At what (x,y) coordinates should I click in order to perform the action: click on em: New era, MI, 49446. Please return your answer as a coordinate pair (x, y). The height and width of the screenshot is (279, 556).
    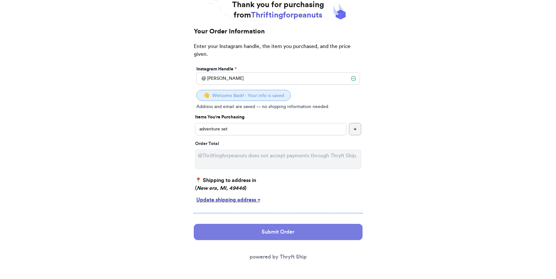
    Looking at the image, I should click on (221, 188).